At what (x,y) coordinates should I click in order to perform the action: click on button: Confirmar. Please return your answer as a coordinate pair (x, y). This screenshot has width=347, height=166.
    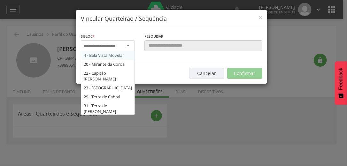
    Looking at the image, I should click on (245, 74).